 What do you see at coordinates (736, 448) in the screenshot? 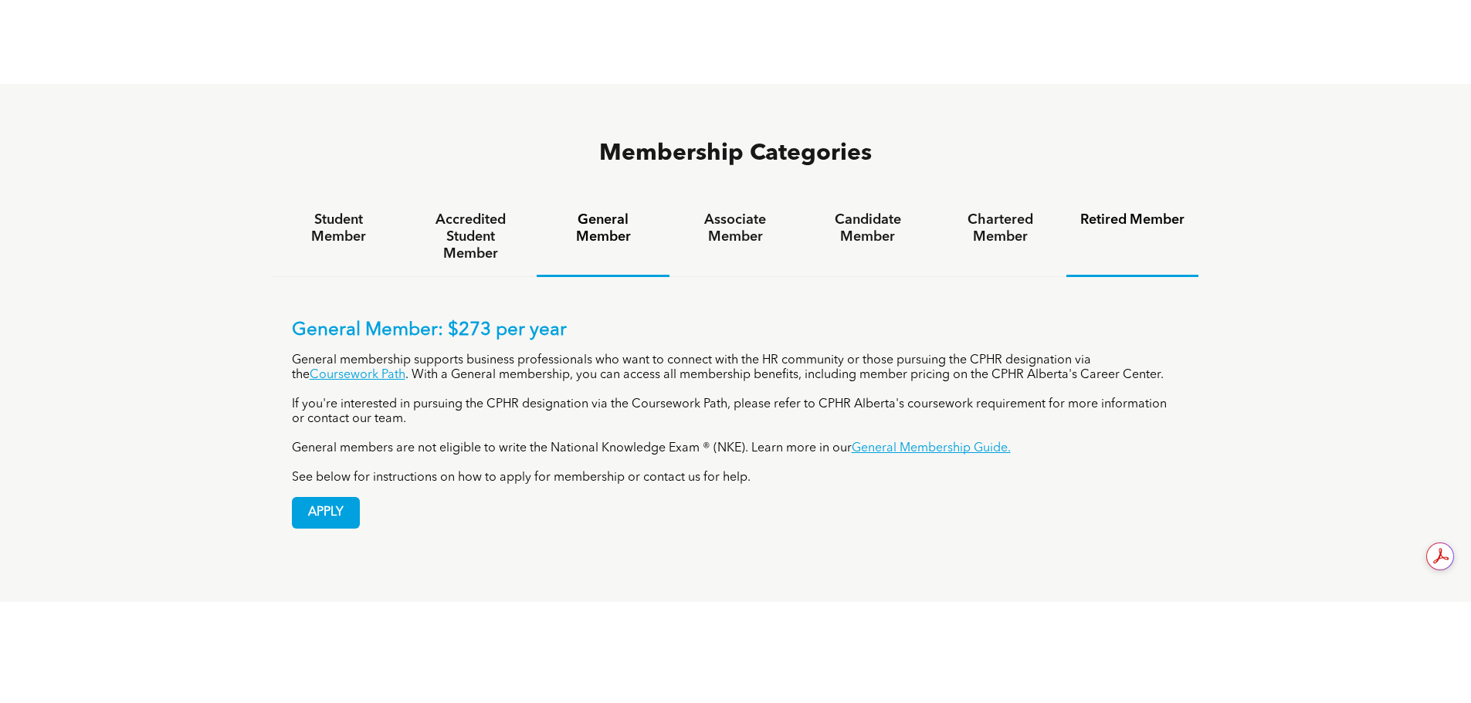
I see `p: General members are not eligible to write the National Knowledge Exam ® (NKE). Learn more in our` at bounding box center [736, 448].